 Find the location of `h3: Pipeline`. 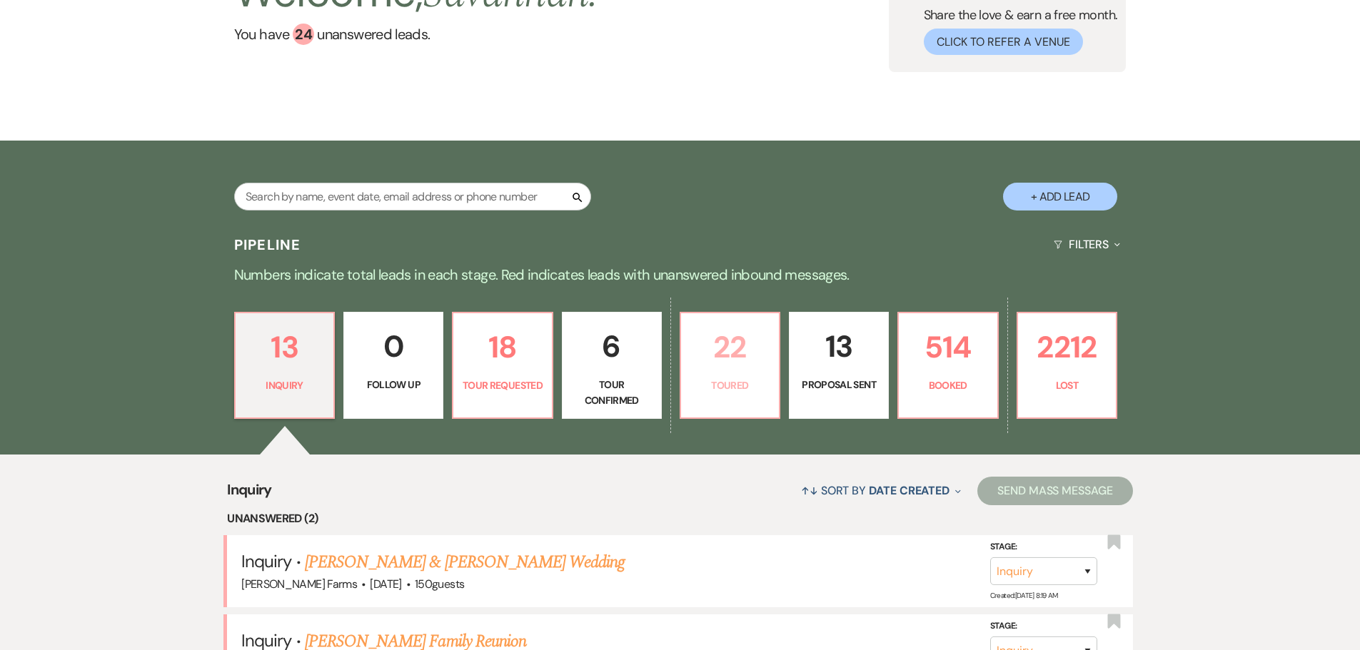

h3: Pipeline is located at coordinates (268, 245).